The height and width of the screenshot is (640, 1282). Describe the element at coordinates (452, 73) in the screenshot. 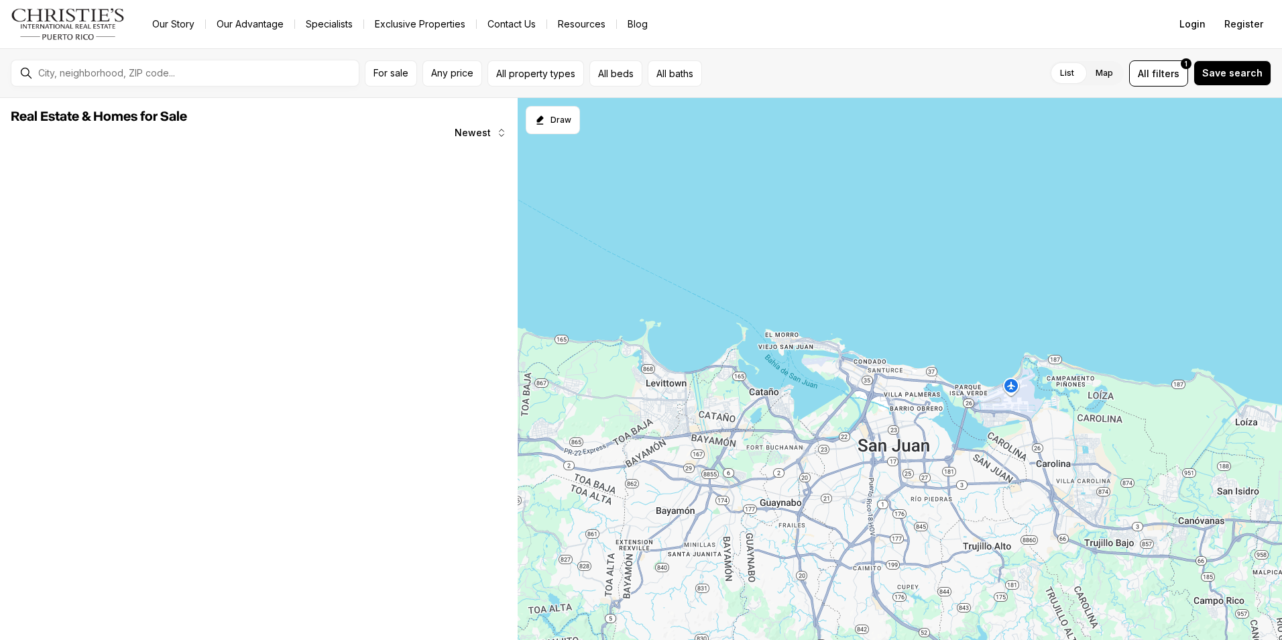

I see `span: Any price` at that location.